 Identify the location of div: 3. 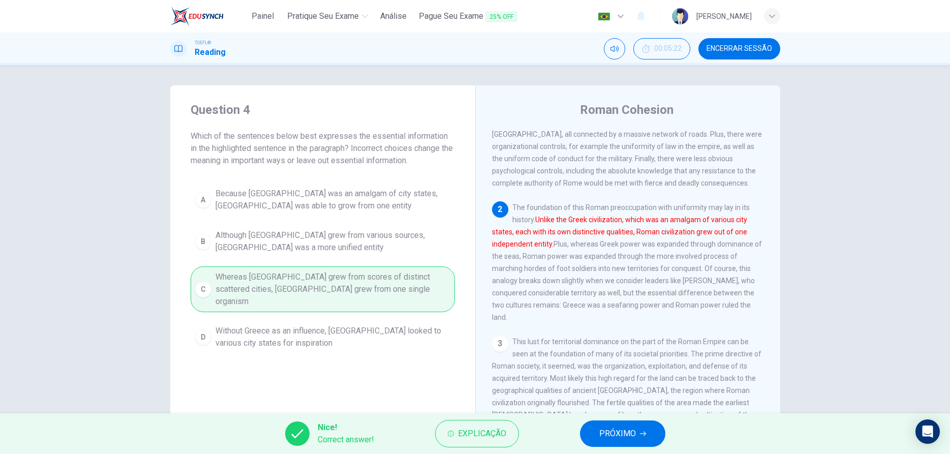
(500, 344).